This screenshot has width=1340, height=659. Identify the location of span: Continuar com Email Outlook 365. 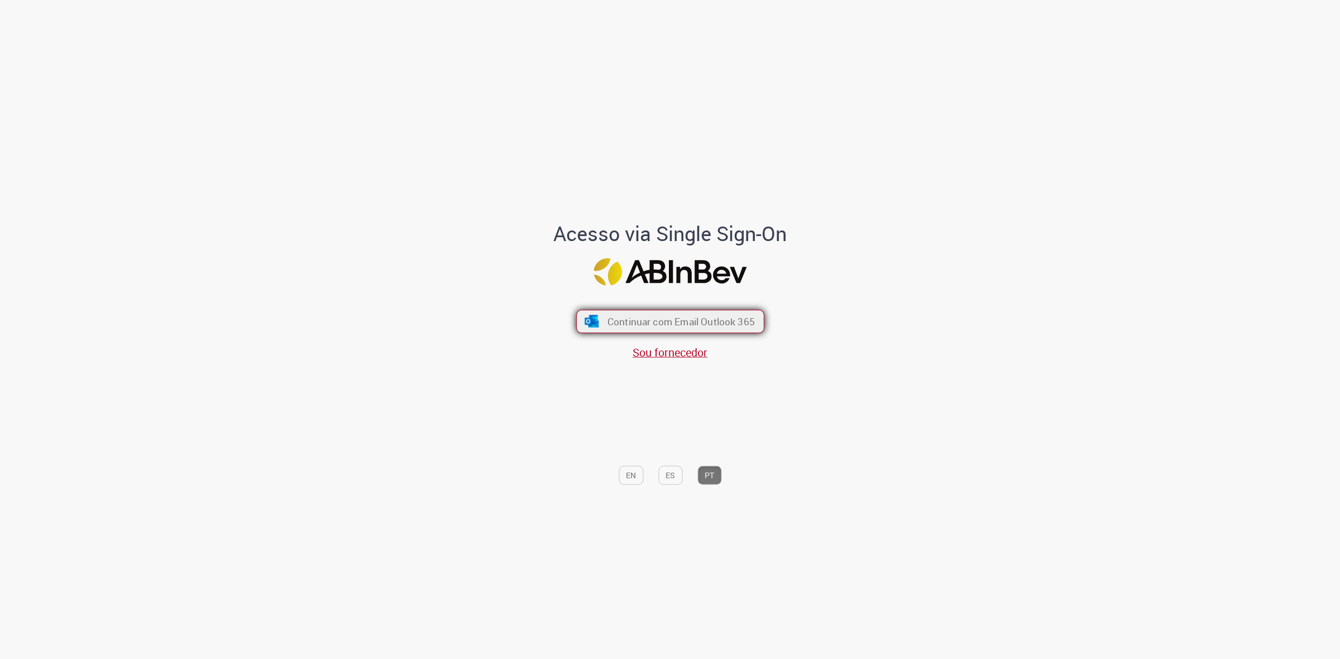
(680, 322).